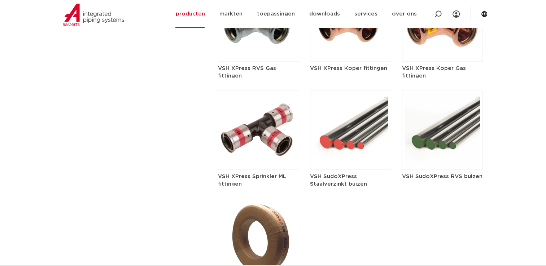 This screenshot has height=266, width=546. I want to click on a: VSH SudoXPress Staalverzinkt buizen, so click(351, 158).